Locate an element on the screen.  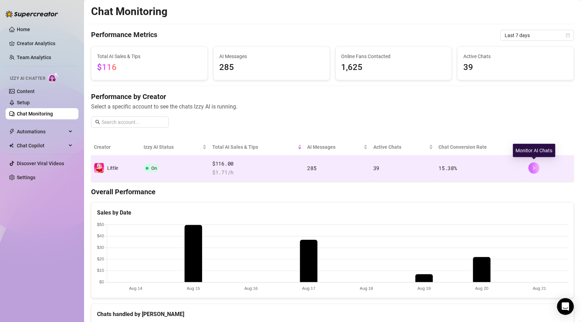
a: Content is located at coordinates (26, 91).